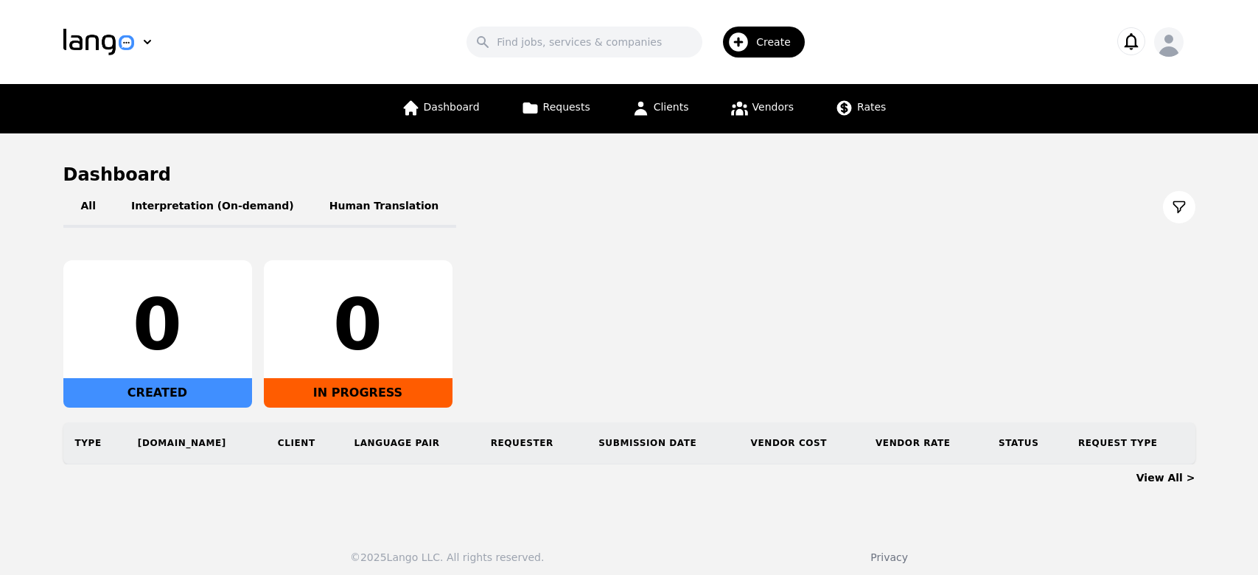 Image resolution: width=1258 pixels, height=575 pixels. Describe the element at coordinates (801, 443) in the screenshot. I see `th: Vendor Cost` at that location.